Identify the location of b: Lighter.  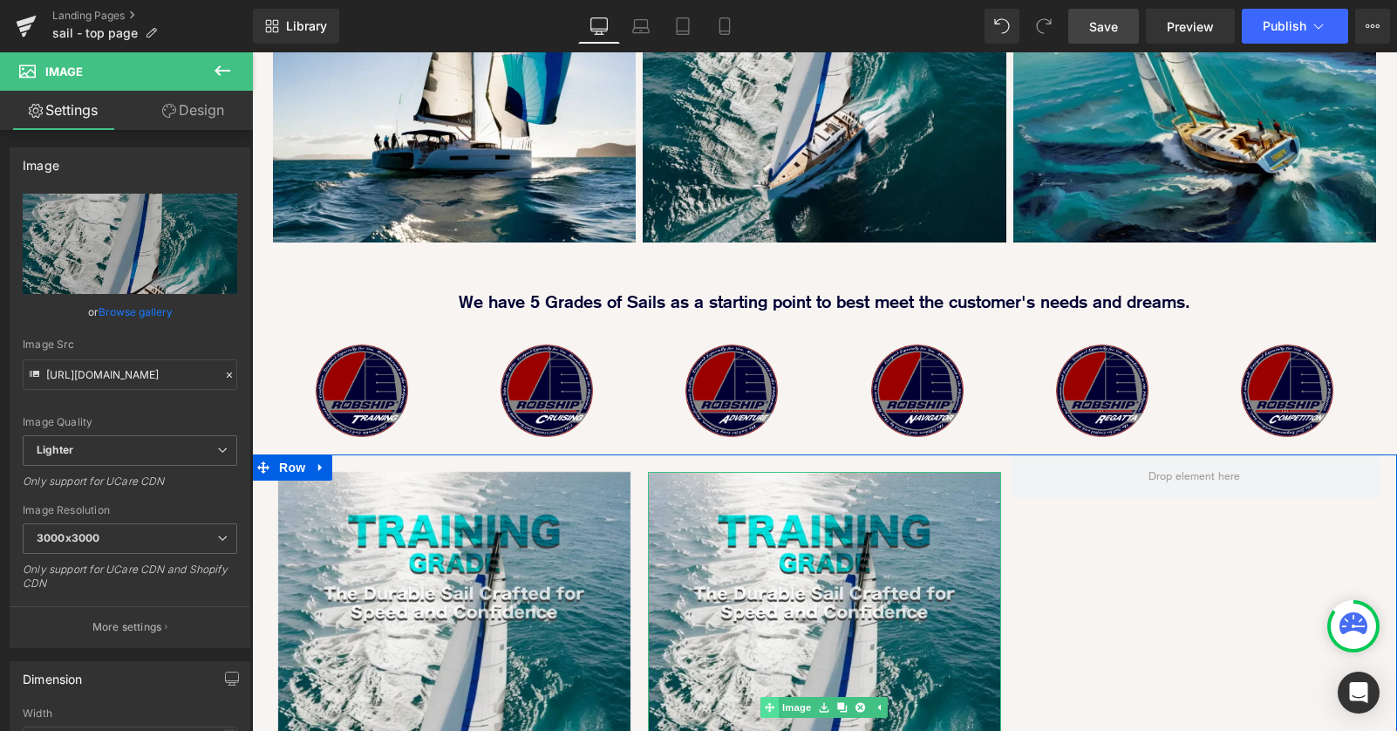
(55, 449).